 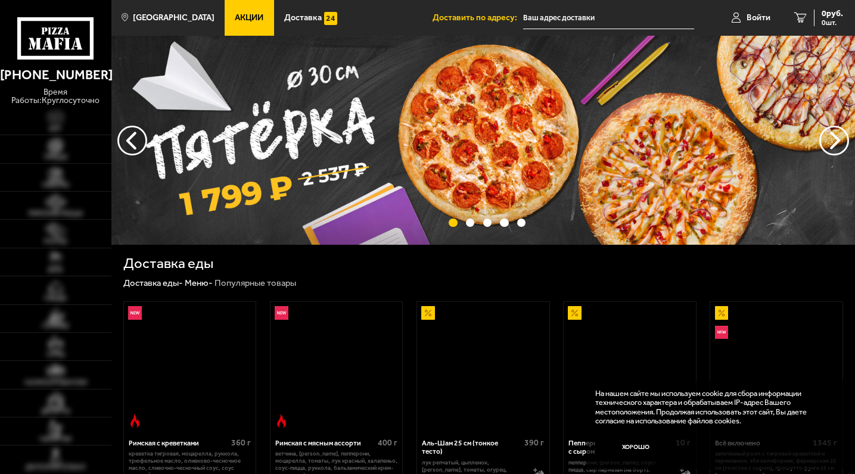 I want to click on span: 390 г, so click(x=534, y=443).